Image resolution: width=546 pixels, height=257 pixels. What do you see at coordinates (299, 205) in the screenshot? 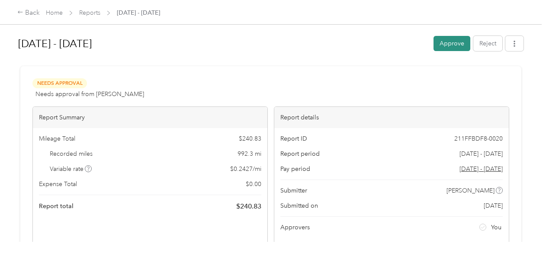
I see `span: Submitted on` at bounding box center [299, 205].